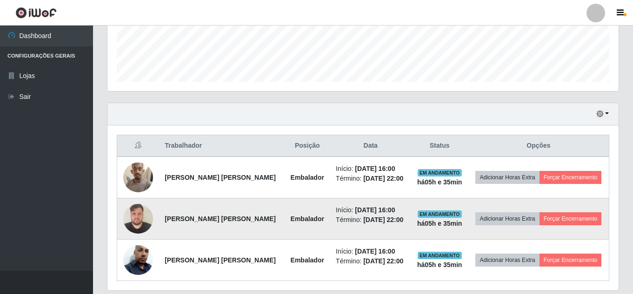  What do you see at coordinates (221, 146) in the screenshot?
I see `th: Trabalhador` at bounding box center [221, 146].